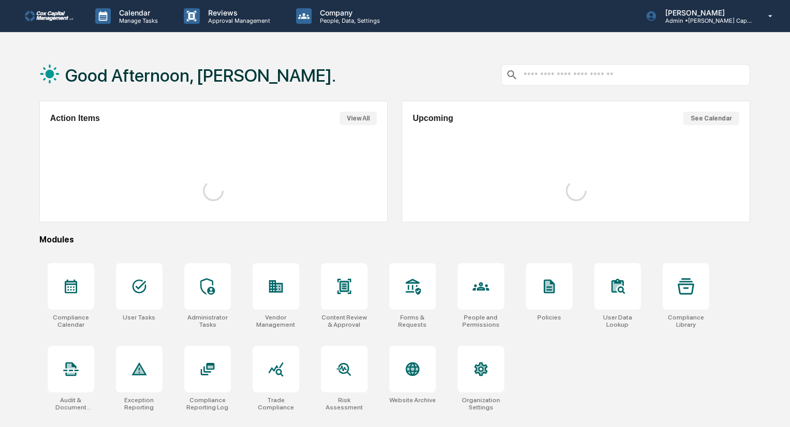 The width and height of the screenshot is (790, 427). What do you see at coordinates (75, 118) in the screenshot?
I see `h2: Action Items` at bounding box center [75, 118].